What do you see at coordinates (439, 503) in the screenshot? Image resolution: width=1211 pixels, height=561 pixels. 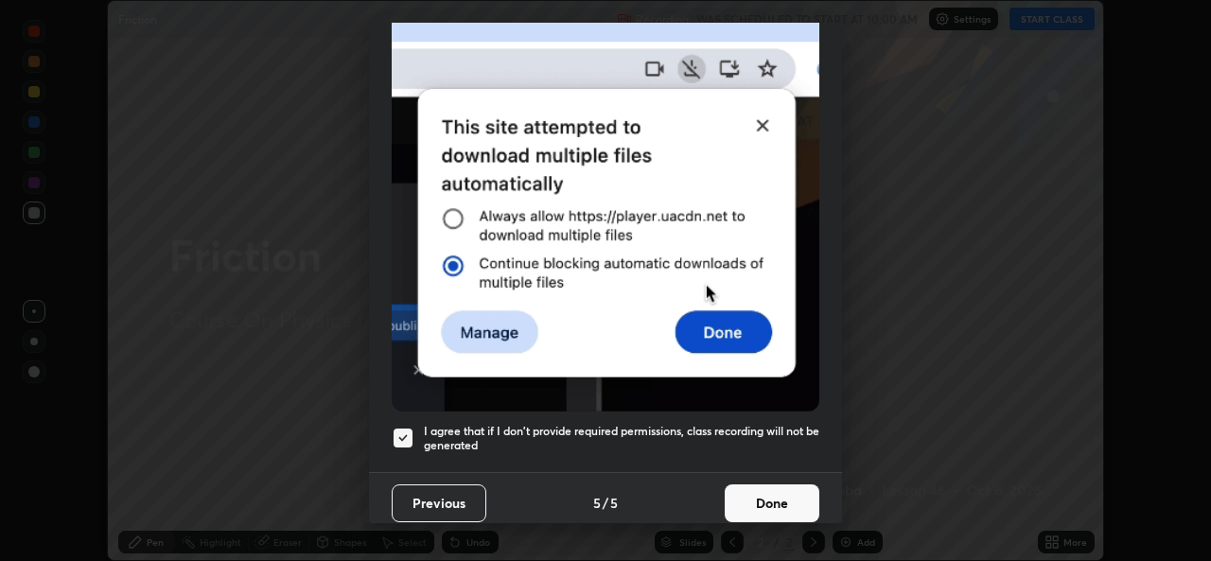 I see `button: Previous` at bounding box center [439, 503].